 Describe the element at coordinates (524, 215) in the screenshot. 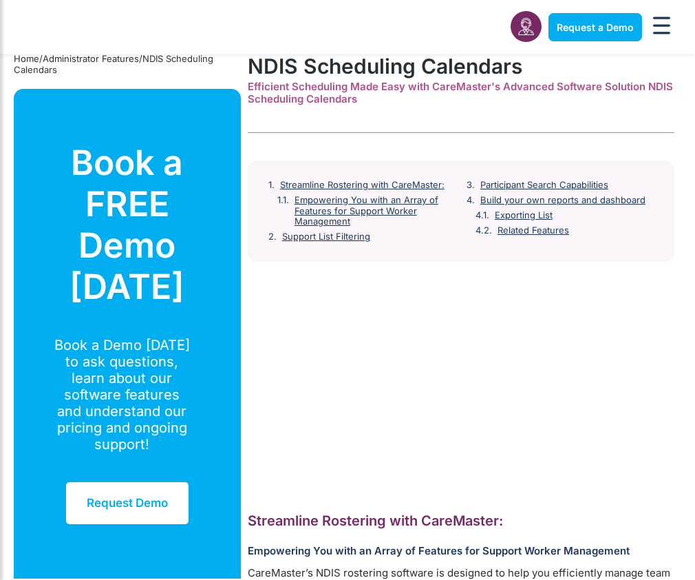

I see `a: Exporting List` at that location.